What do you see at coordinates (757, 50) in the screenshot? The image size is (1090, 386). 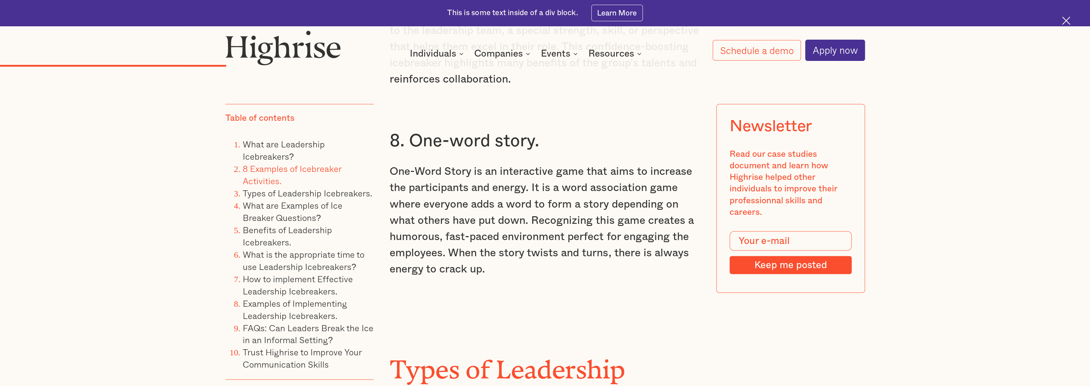 I see `a: Schedule a demo` at bounding box center [757, 50].